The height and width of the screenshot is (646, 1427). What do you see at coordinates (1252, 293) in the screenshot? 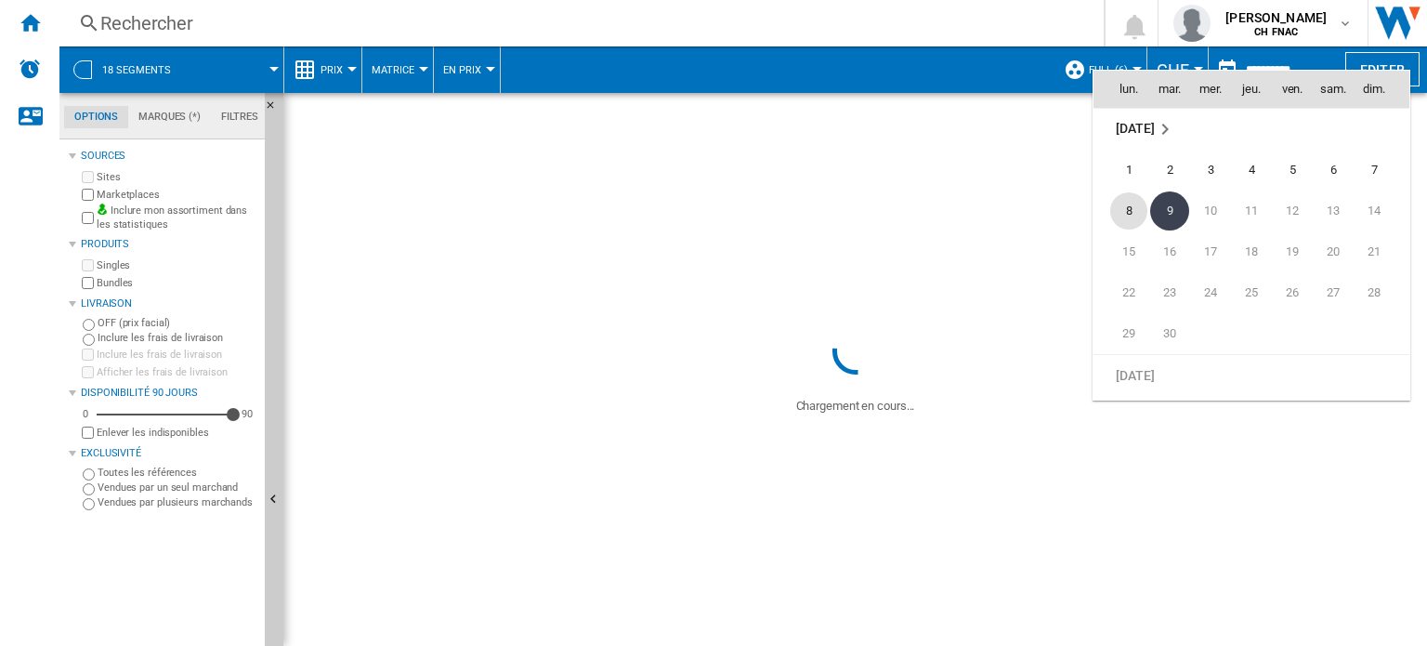
I see `tr: Week 4` at bounding box center [1252, 293].